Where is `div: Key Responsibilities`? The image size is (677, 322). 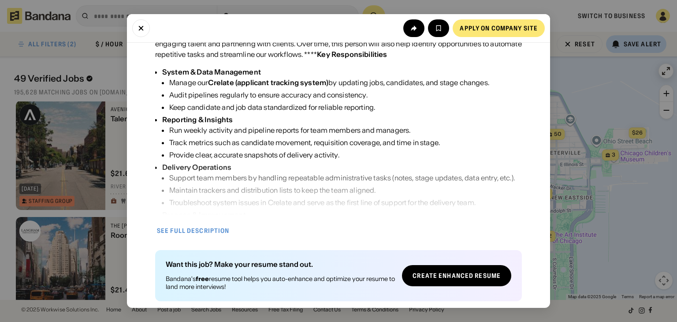
div: Key Responsibilities is located at coordinates (352, 54).